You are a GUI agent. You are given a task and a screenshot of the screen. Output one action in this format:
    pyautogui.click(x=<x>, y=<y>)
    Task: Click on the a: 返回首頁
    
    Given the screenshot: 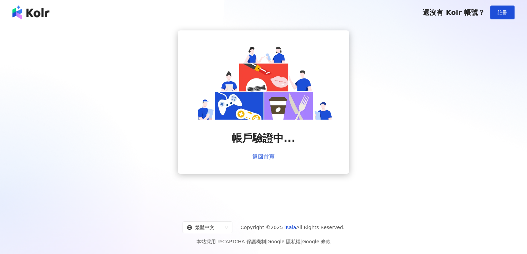 What is the action you would take?
    pyautogui.click(x=264, y=157)
    